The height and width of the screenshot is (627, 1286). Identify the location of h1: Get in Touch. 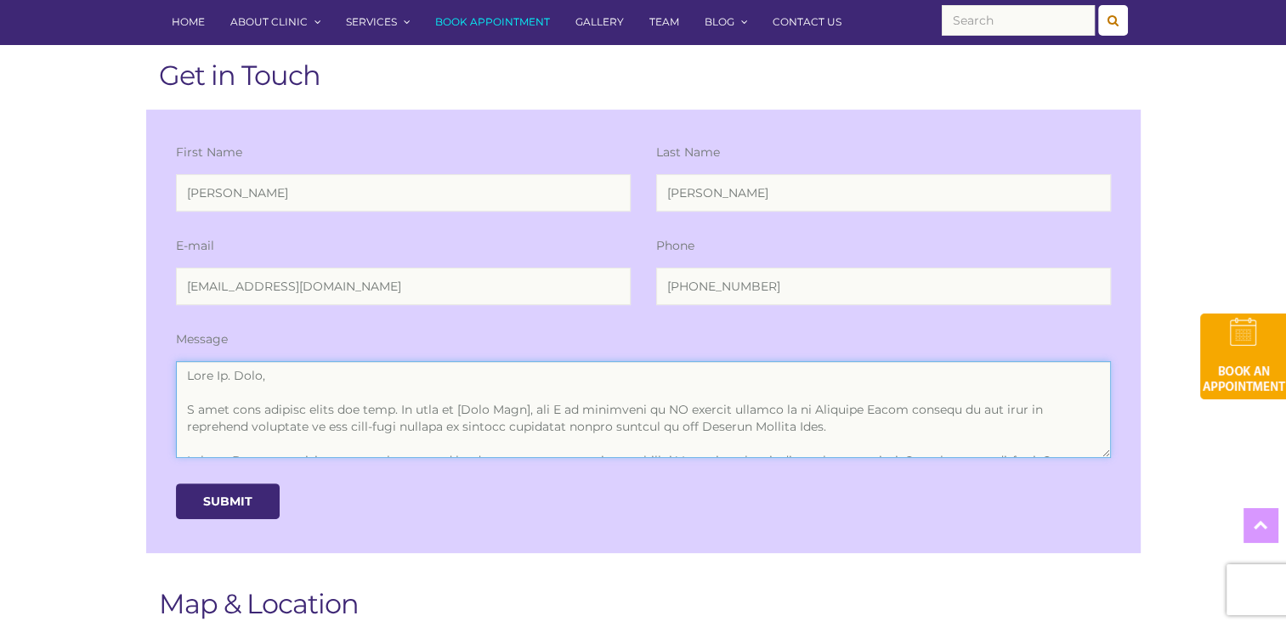
(643, 76).